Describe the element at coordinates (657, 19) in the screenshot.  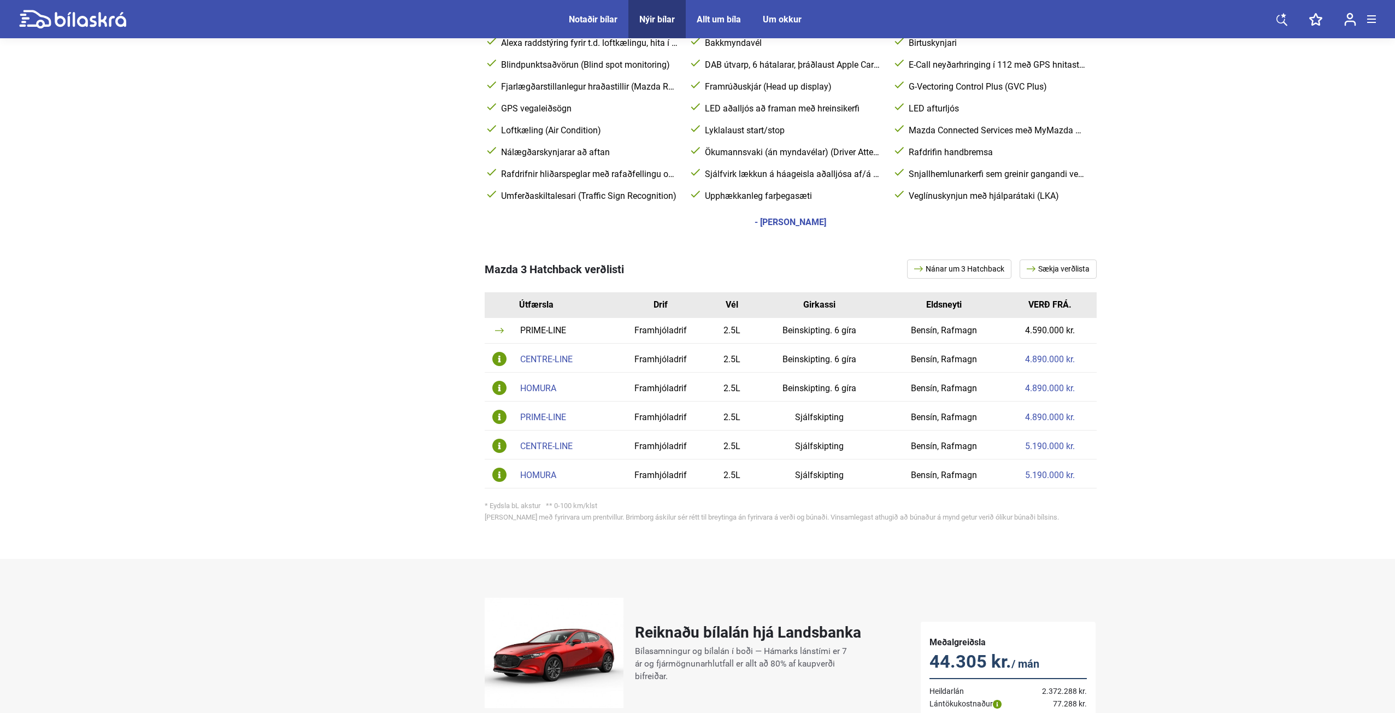
I see `a: Nýir bílar` at that location.